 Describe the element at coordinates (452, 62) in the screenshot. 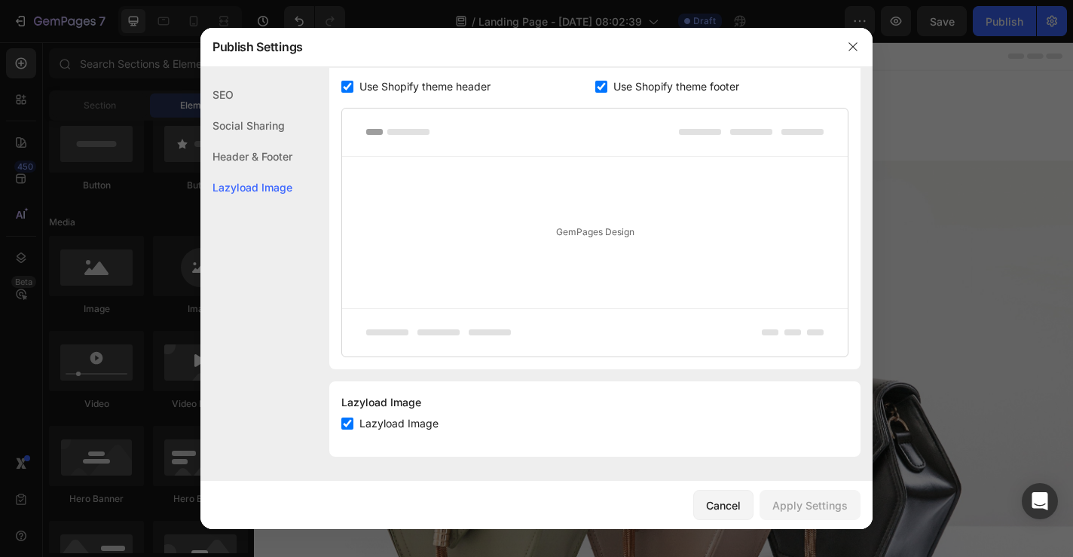

I see `strong: USE THE CODE "STARTER" AND SAVE 10% AT THE CHECKOUT` at that location.